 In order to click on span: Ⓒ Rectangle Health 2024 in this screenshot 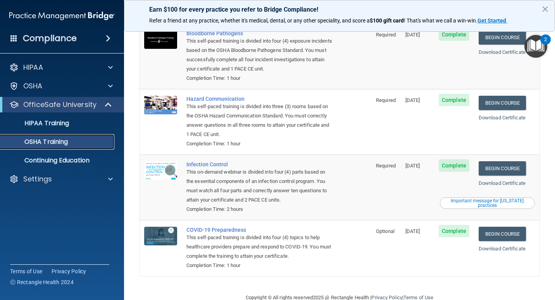, I will do `click(42, 282)`.